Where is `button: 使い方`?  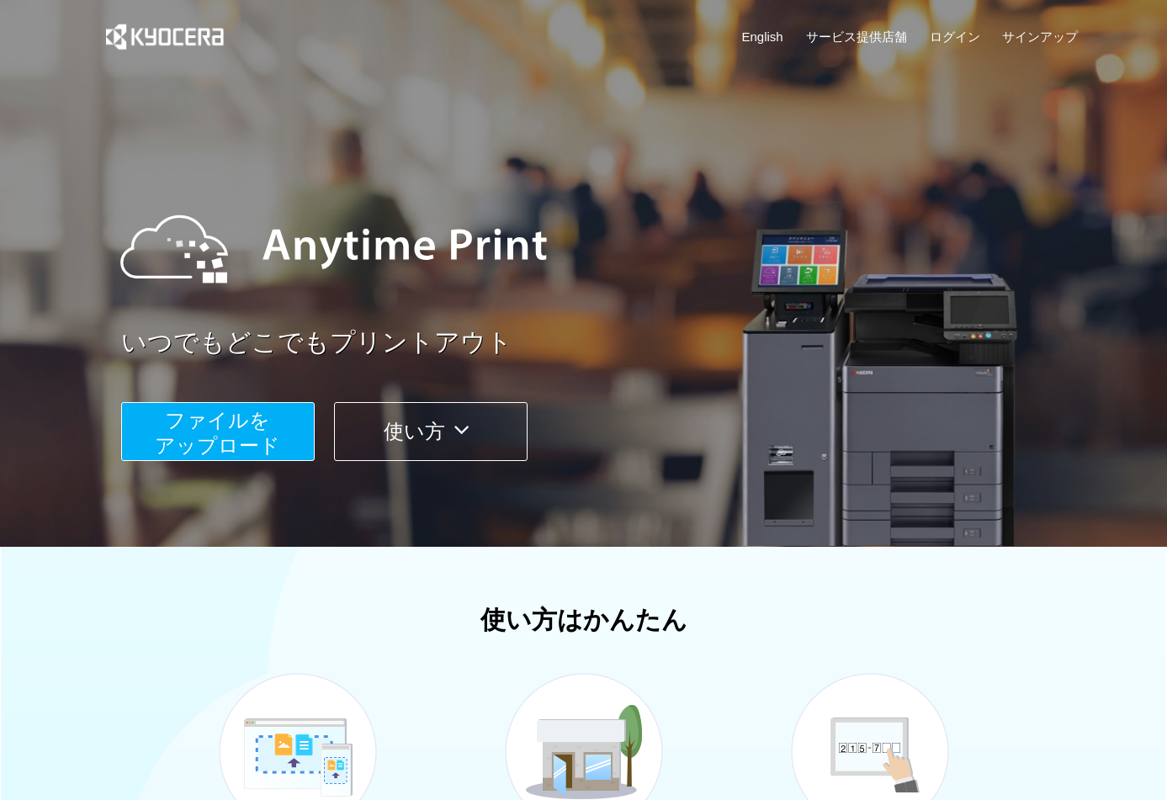
button: 使い方 is located at coordinates (431, 432).